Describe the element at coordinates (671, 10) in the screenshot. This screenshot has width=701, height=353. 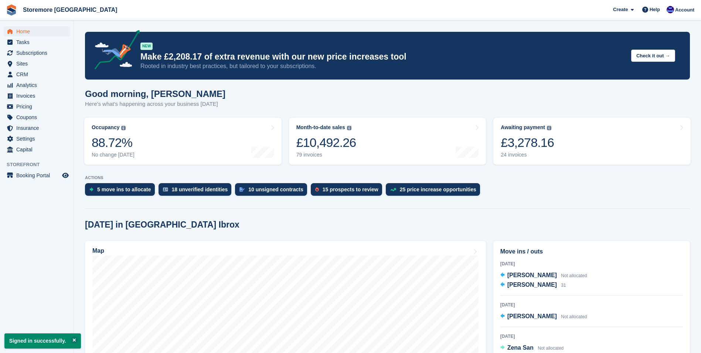
I see `img: Angela` at that location.